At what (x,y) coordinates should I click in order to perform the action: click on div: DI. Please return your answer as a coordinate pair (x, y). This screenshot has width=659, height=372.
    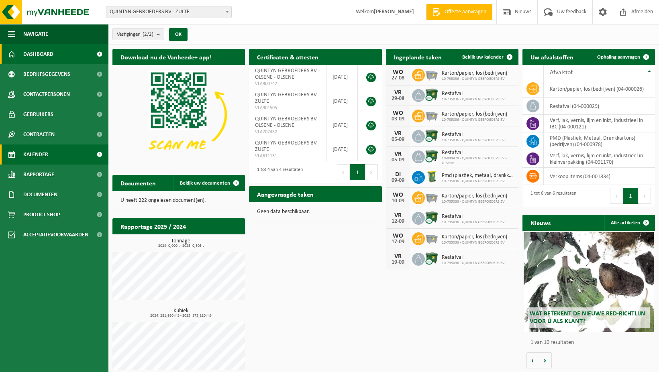
    Looking at the image, I should click on (398, 175).